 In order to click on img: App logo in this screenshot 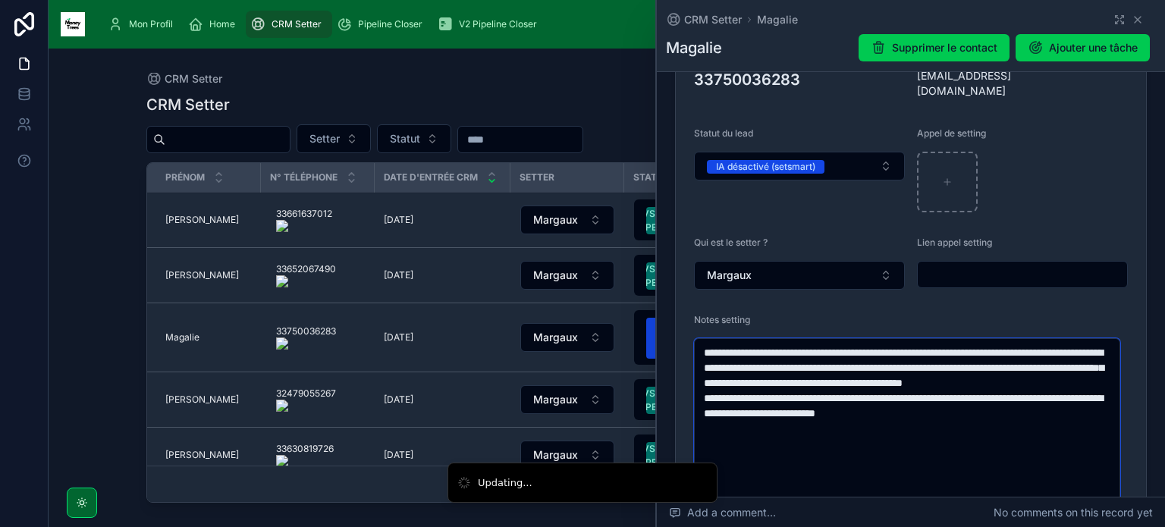, I will do `click(73, 24)`.